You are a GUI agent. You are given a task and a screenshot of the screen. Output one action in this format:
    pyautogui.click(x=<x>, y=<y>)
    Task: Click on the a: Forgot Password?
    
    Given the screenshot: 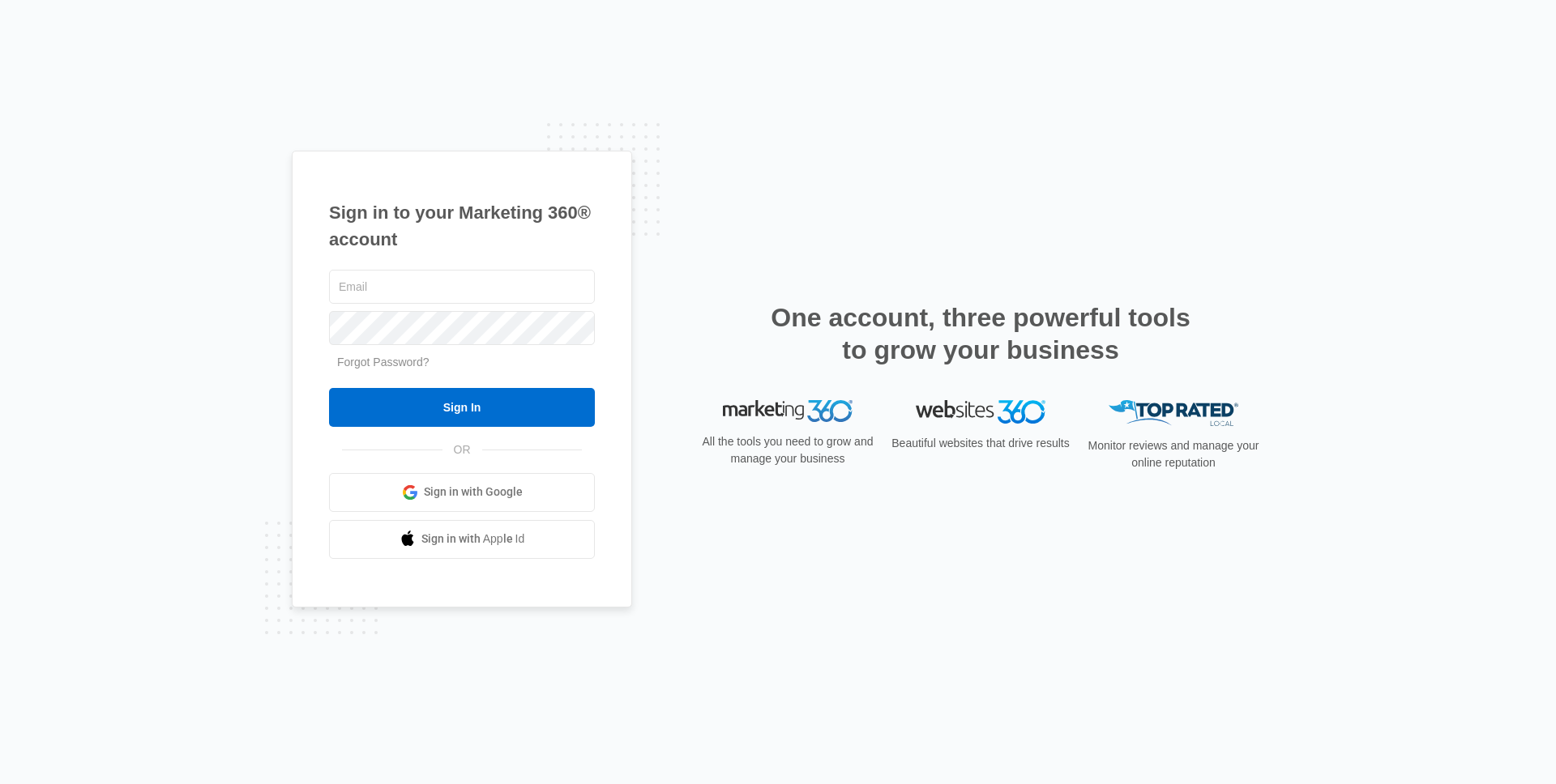 What is the action you would take?
    pyautogui.click(x=384, y=362)
    